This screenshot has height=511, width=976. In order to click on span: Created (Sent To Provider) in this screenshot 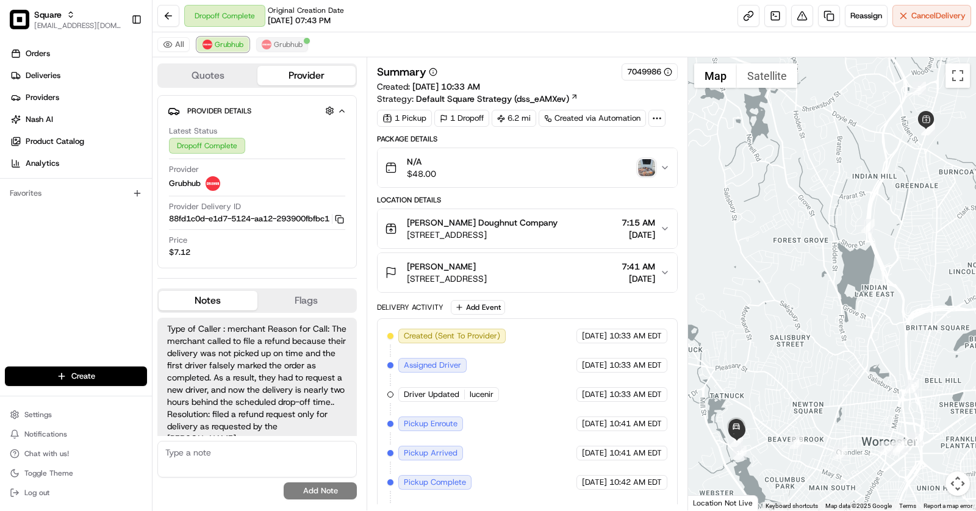, I will do `click(452, 336)`.